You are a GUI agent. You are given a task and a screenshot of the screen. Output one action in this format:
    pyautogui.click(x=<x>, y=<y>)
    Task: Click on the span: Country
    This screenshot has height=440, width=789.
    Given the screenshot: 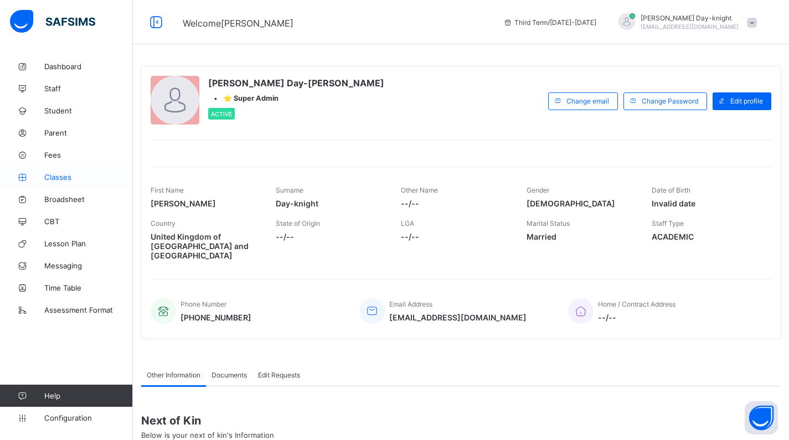 What is the action you would take?
    pyautogui.click(x=163, y=223)
    